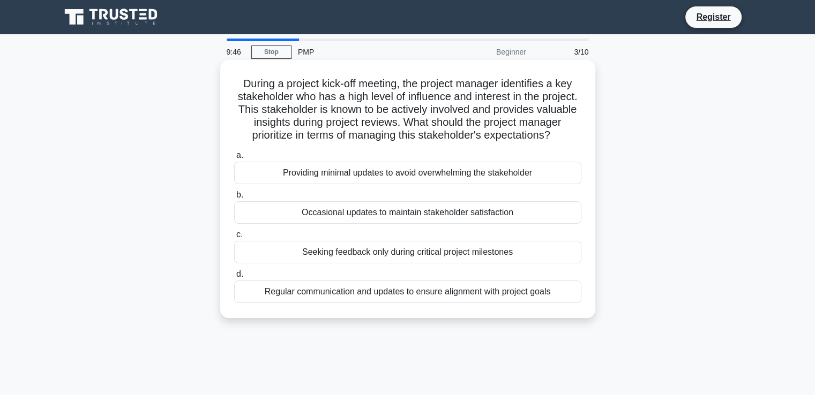  I want to click on span: c., so click(239, 234).